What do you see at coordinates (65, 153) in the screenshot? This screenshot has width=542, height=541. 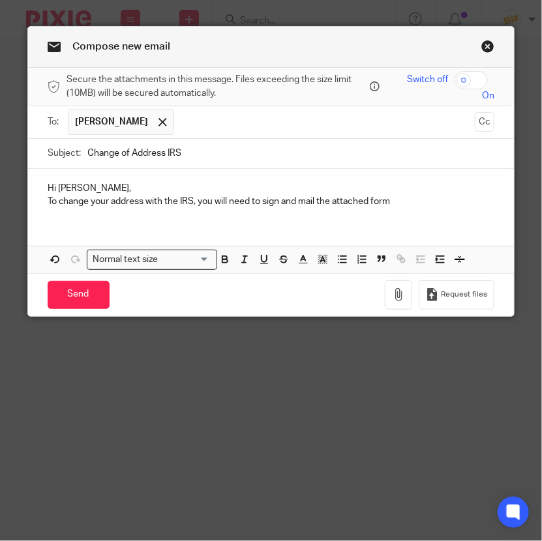 I see `label: Subject:` at bounding box center [65, 153].